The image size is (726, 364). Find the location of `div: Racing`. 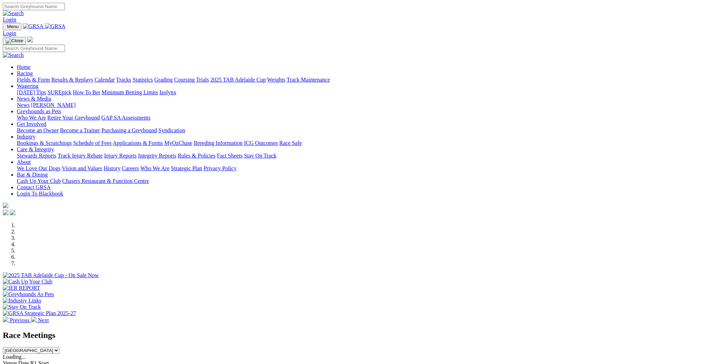

div: Racing is located at coordinates (370, 80).